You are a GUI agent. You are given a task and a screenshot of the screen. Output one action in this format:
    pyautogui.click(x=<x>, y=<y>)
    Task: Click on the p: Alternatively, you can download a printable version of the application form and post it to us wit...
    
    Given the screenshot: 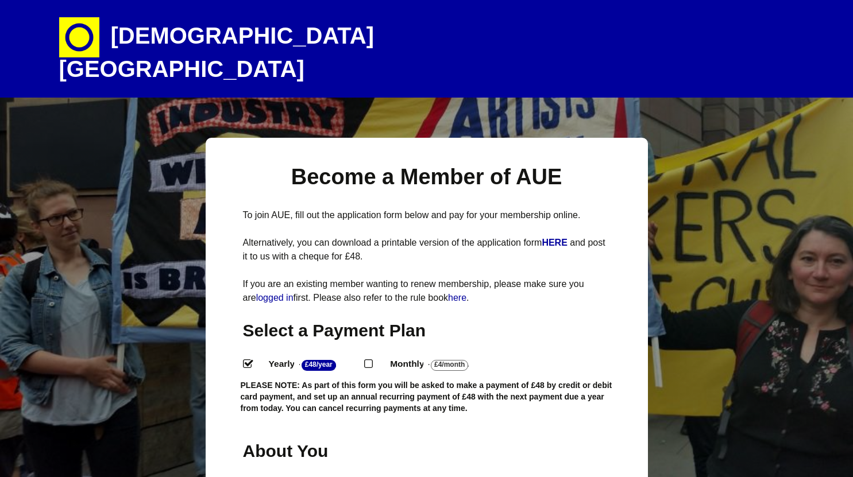 What is the action you would take?
    pyautogui.click(x=427, y=250)
    